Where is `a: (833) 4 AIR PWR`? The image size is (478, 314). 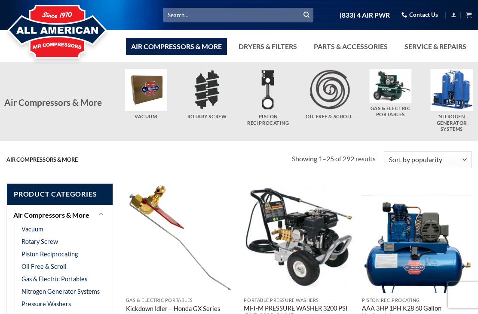
a: (833) 4 AIR PWR is located at coordinates (364, 15).